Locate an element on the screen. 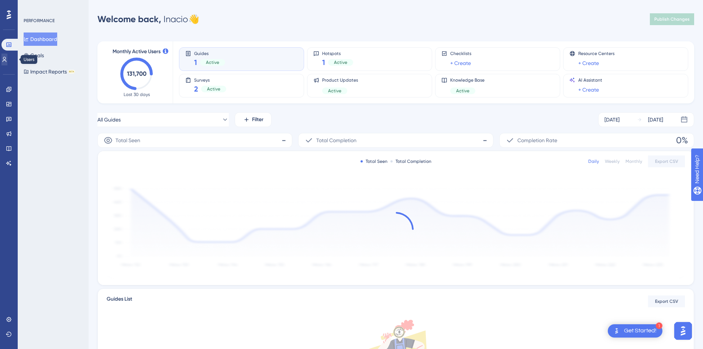 This screenshot has height=349, width=703. button: All Guides is located at coordinates (163, 119).